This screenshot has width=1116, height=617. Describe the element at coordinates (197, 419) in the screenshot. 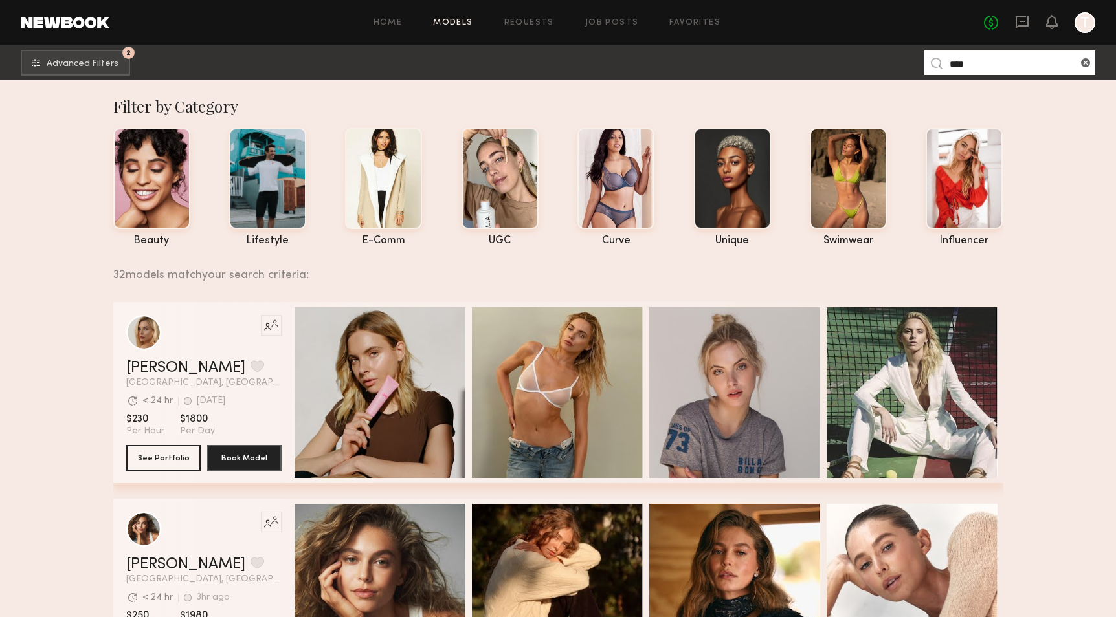

I see `span: $1800` at that location.